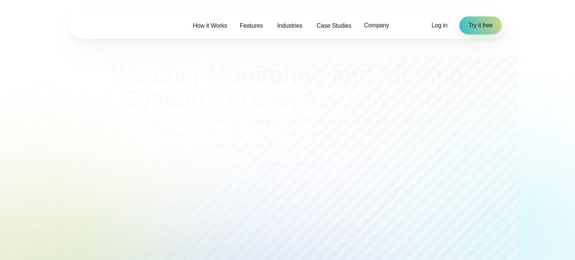 The height and width of the screenshot is (260, 575). What do you see at coordinates (252, 26) in the screenshot?
I see `span: Features` at bounding box center [252, 26].